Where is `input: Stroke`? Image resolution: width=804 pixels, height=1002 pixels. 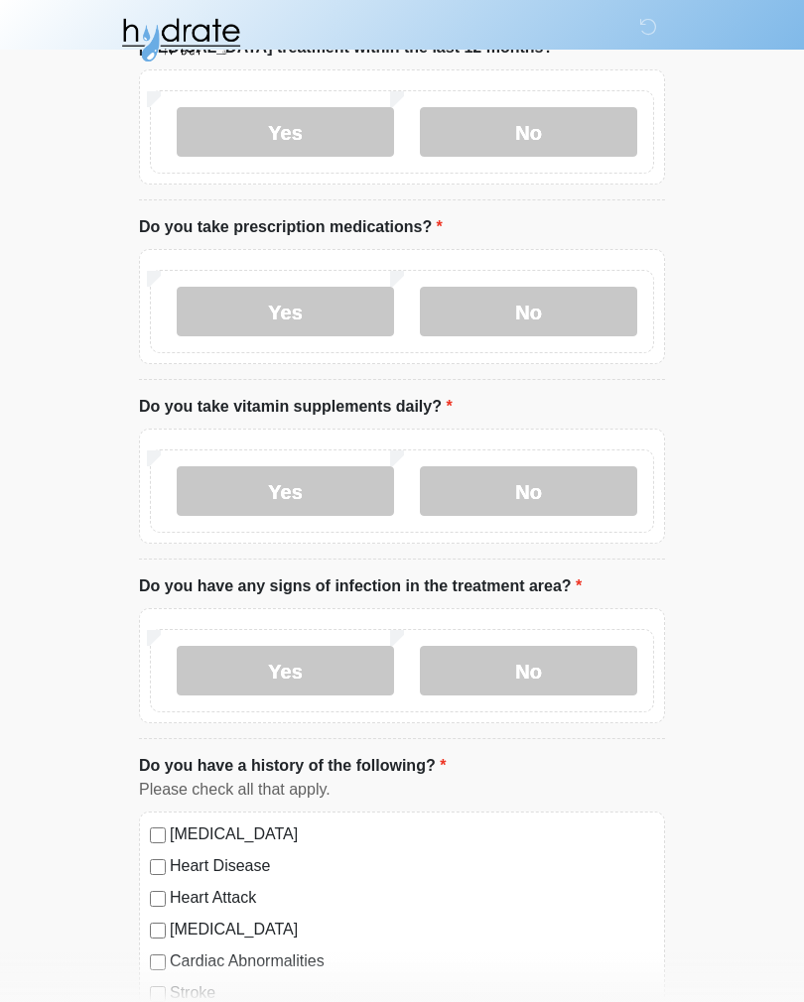 input: Stroke is located at coordinates (158, 994).